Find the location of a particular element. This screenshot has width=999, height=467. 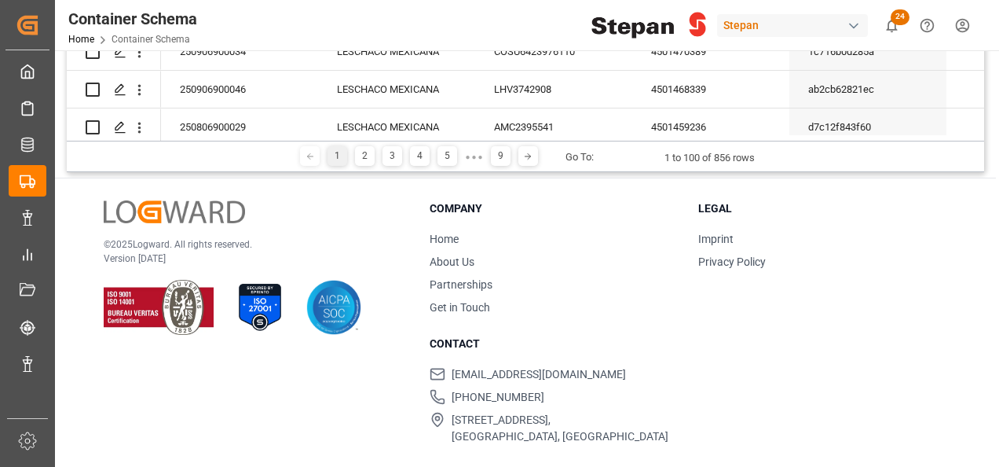

img: ISO 27001 Certification is located at coordinates (260, 307).